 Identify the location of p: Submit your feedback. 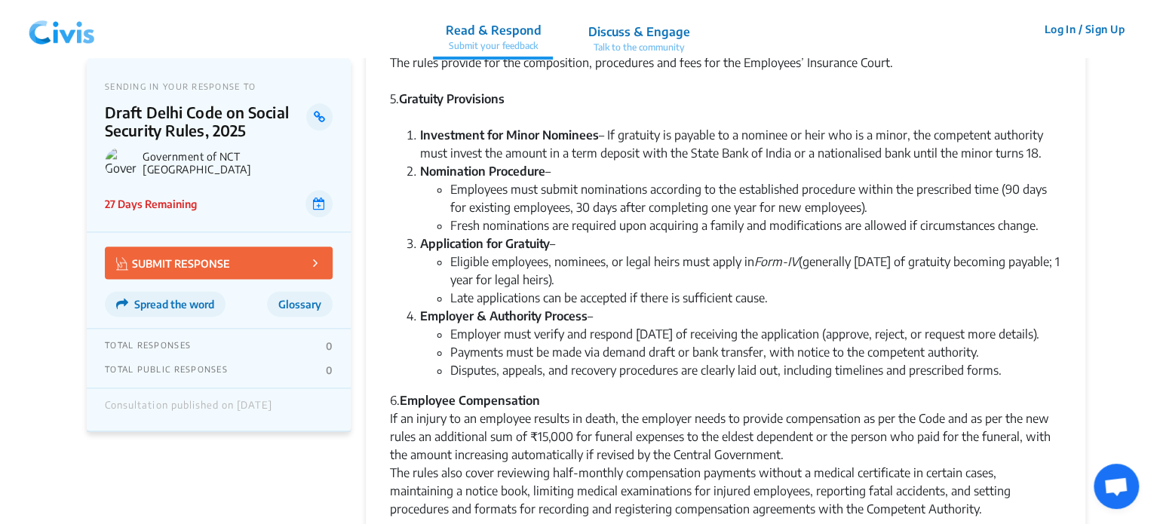
(493, 46).